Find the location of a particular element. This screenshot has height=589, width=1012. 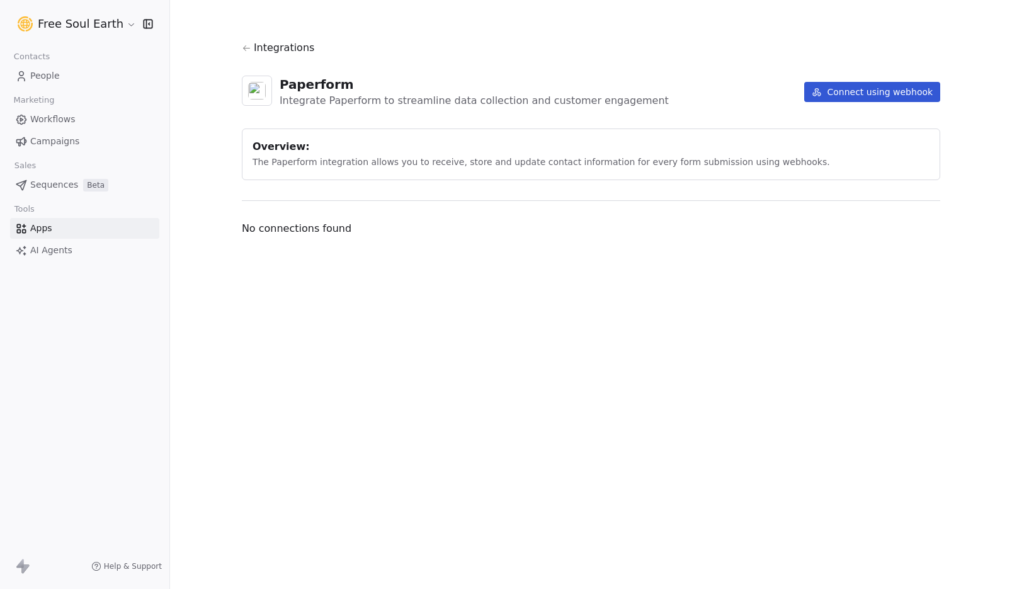

a: Apps is located at coordinates (84, 228).